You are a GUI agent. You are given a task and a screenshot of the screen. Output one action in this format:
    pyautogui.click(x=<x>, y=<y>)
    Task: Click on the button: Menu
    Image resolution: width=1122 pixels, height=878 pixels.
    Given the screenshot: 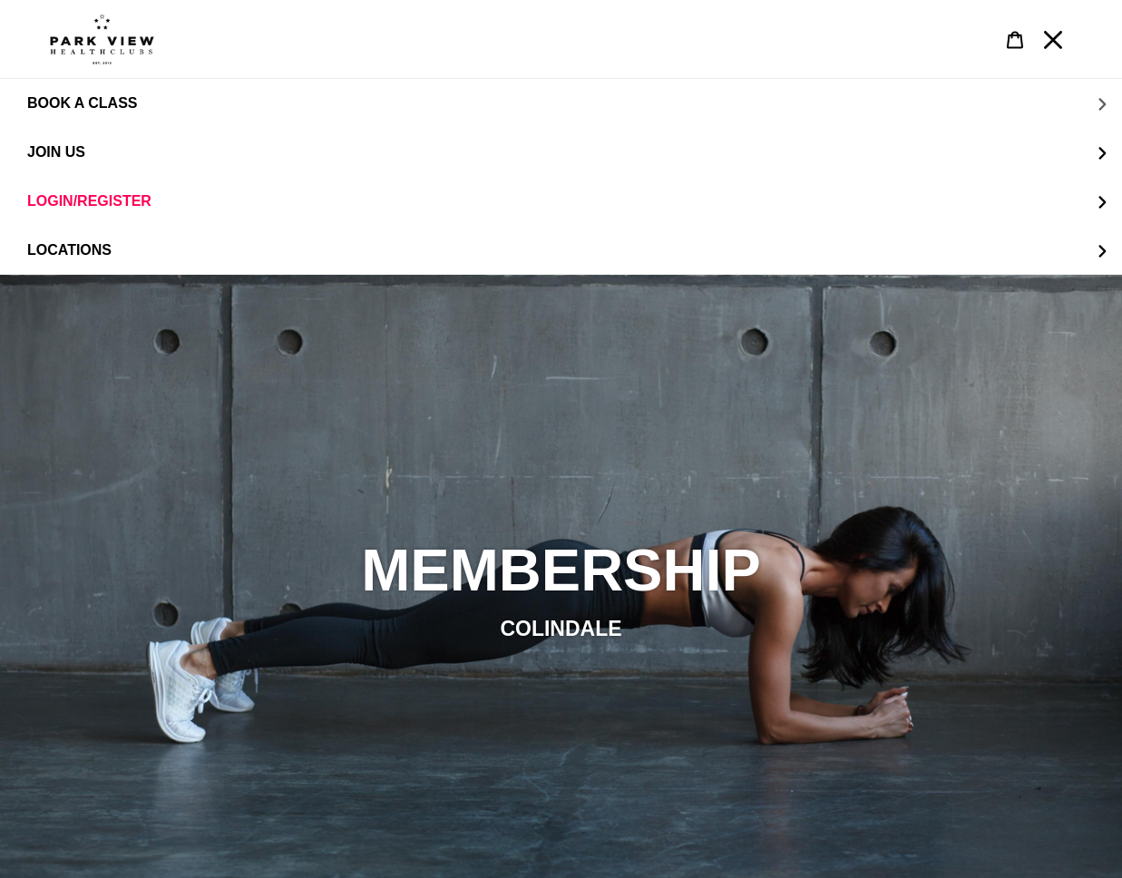 What is the action you would take?
    pyautogui.click(x=1053, y=39)
    